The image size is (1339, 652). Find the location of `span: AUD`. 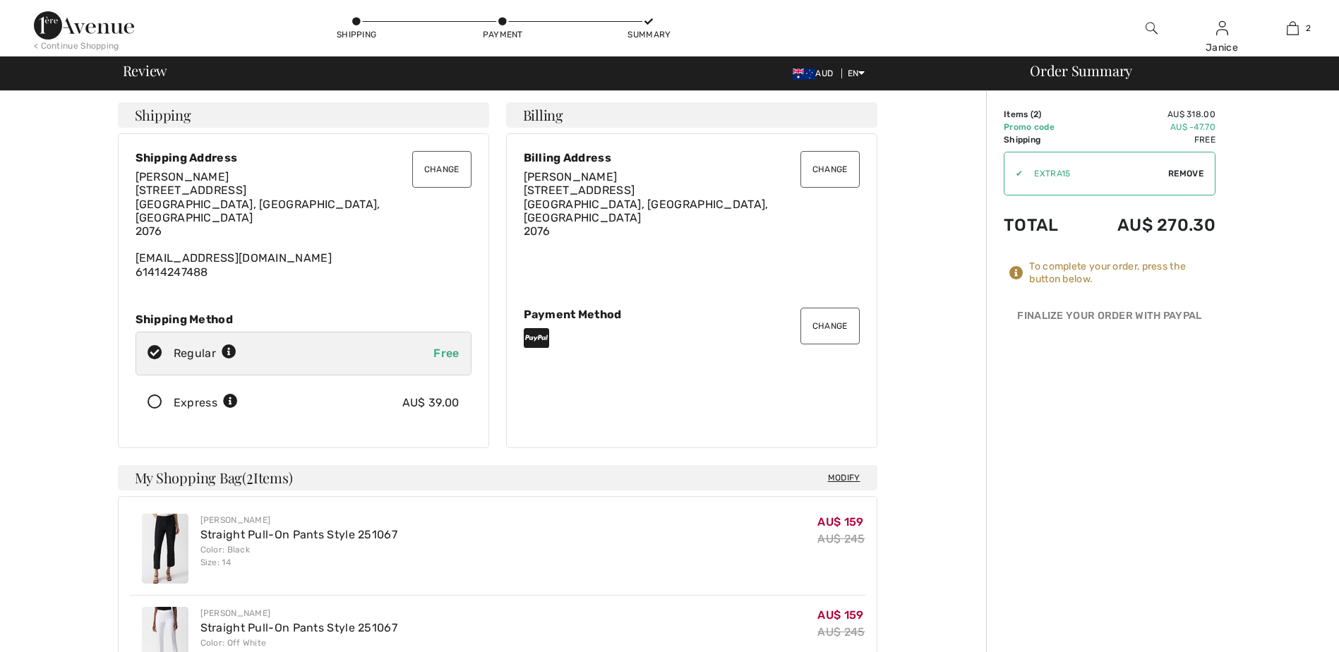

span: AUD is located at coordinates (815, 73).